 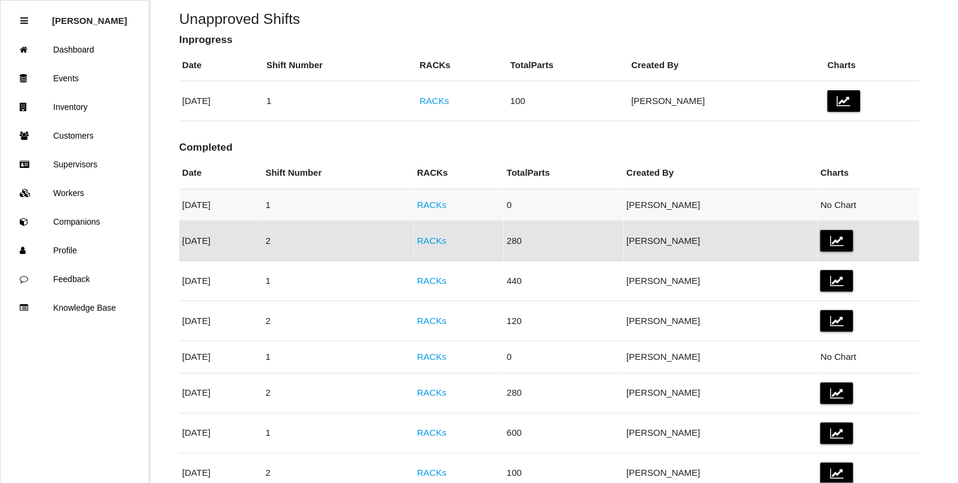 I want to click on td: 120, so click(x=563, y=321).